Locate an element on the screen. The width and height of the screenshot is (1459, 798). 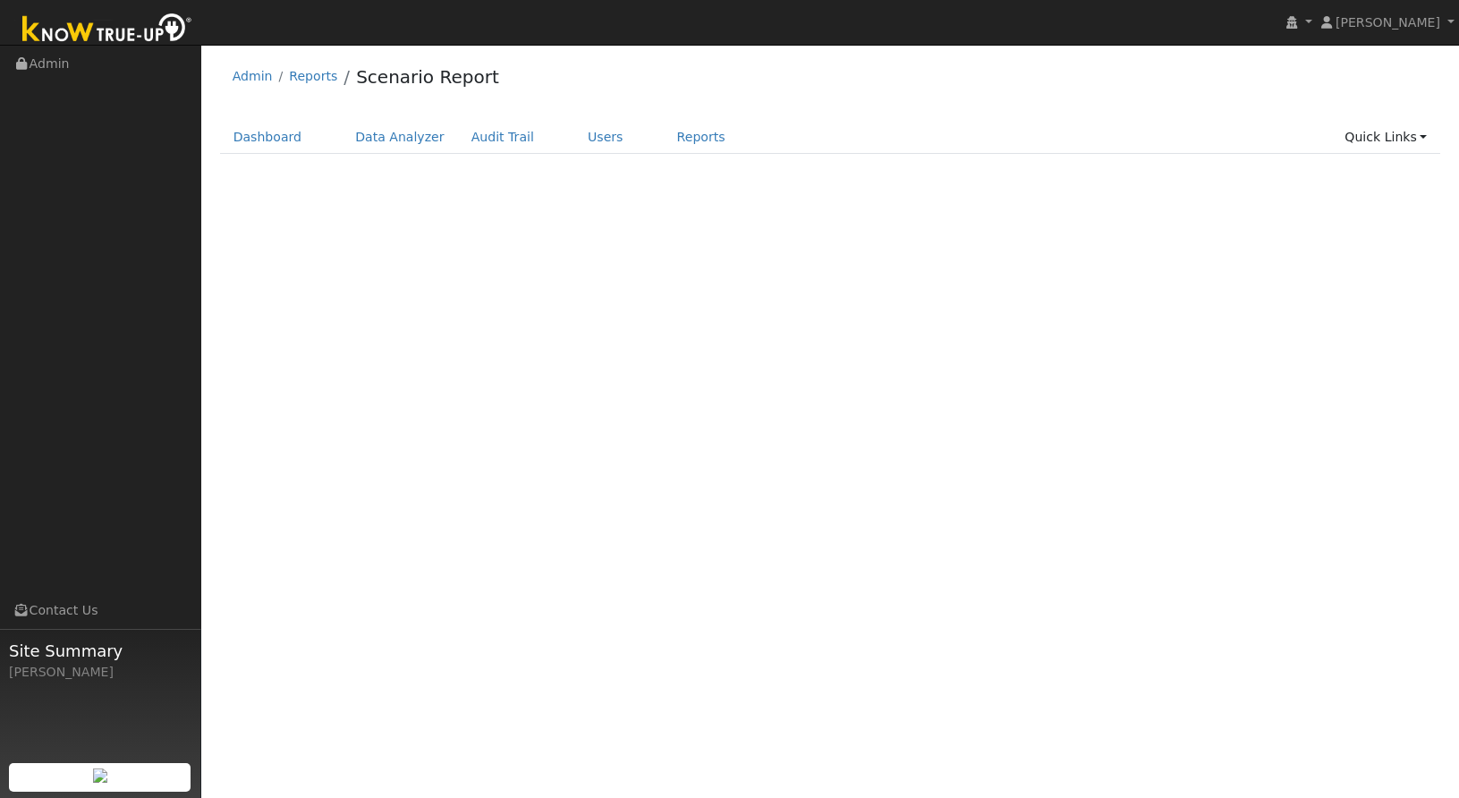
img: Know True-Up is located at coordinates (107, 30).